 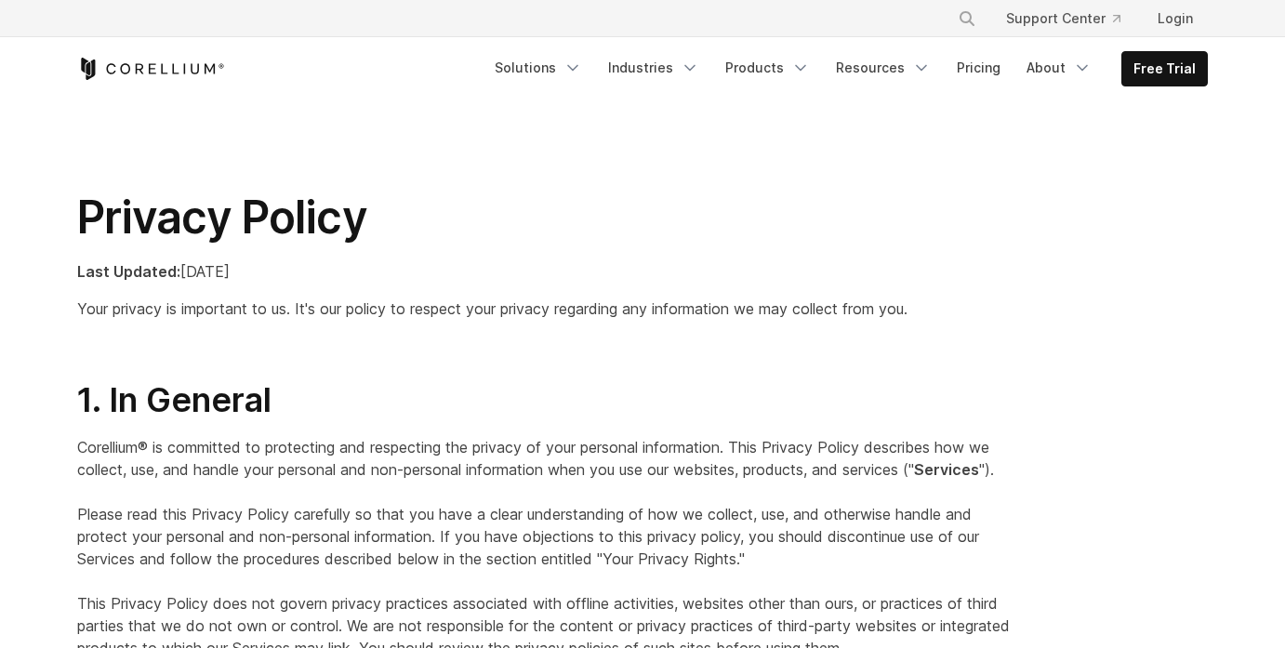 What do you see at coordinates (545, 400) in the screenshot?
I see `h2: 1. In General` at bounding box center [545, 400].